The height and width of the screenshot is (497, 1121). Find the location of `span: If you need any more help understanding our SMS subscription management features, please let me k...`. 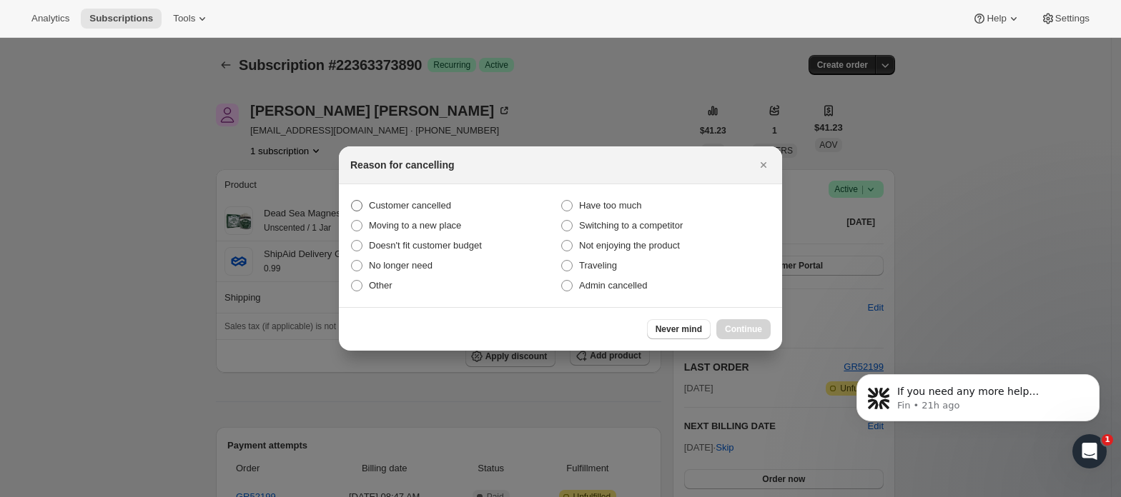

span: If you need any more help understanding our SMS subscription management features, please let me k... is located at coordinates (153, 89).